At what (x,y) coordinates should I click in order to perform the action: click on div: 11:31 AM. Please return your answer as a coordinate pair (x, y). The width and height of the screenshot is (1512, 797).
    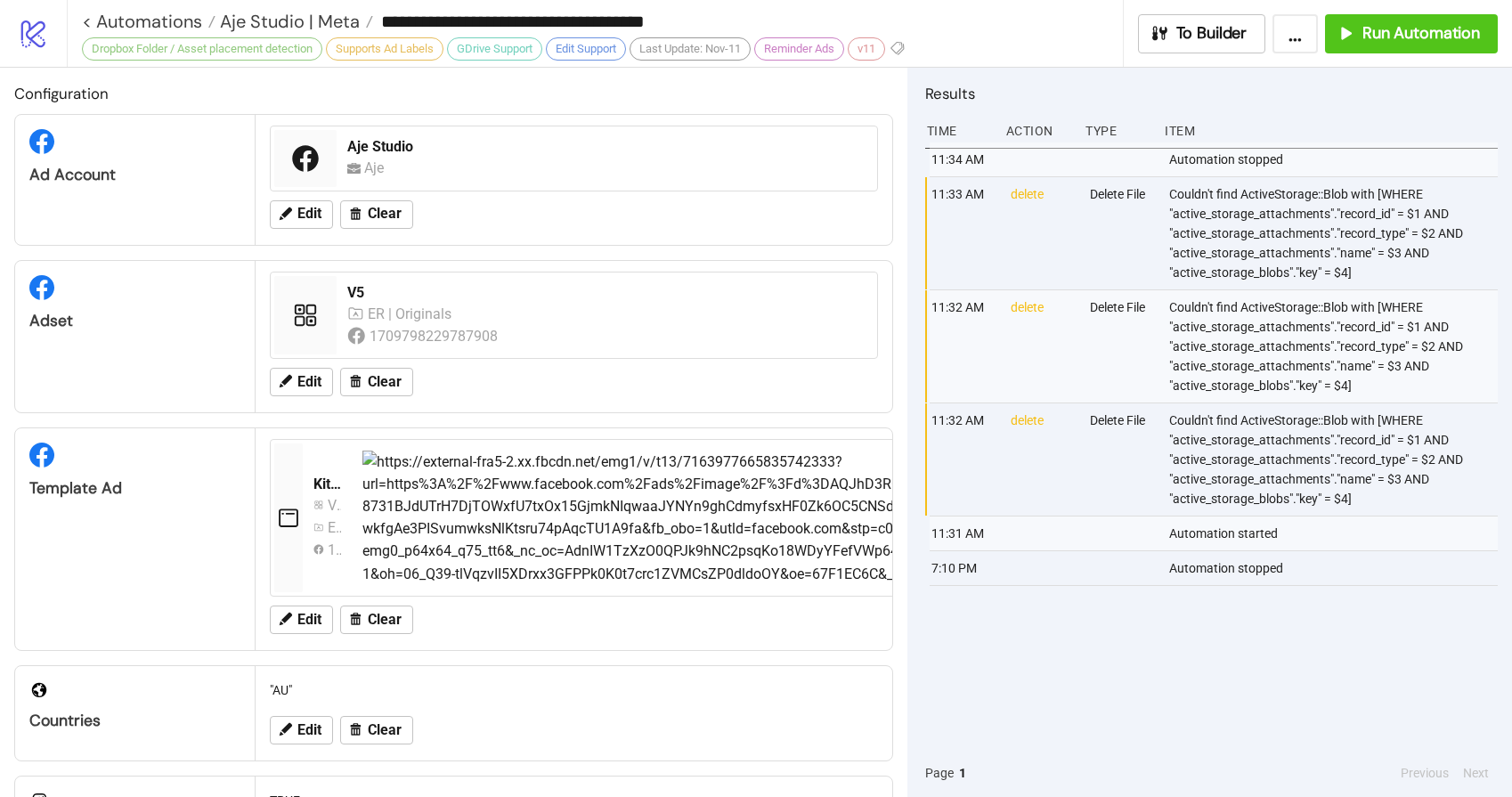
    Looking at the image, I should click on (962, 533).